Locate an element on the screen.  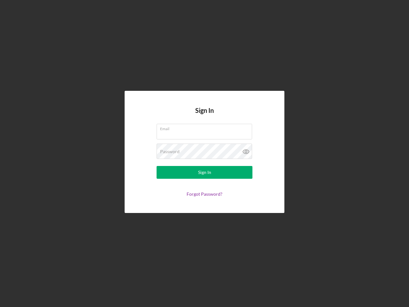
label: Password is located at coordinates (170, 151).